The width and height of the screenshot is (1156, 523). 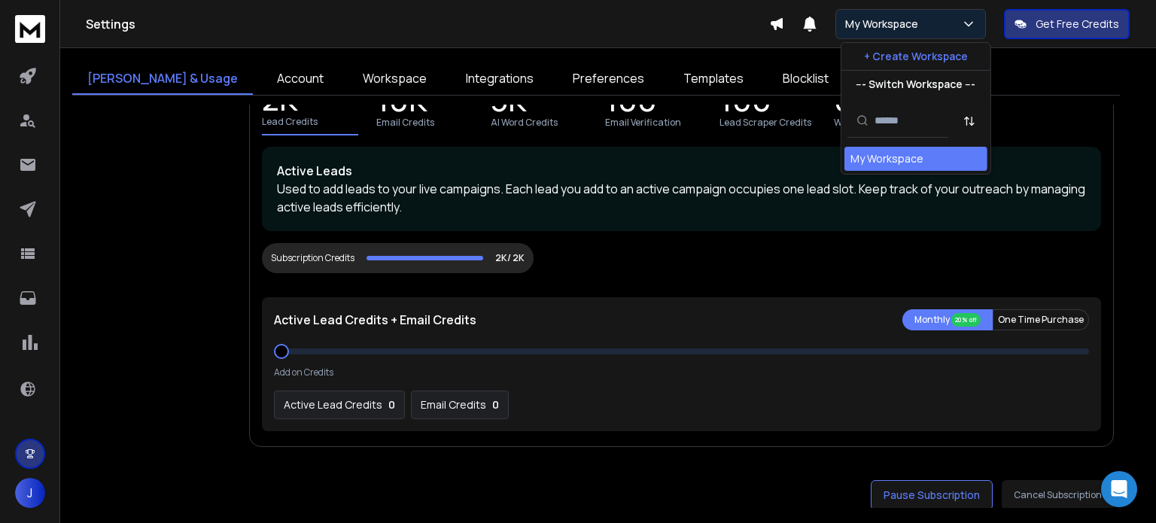 What do you see at coordinates (30, 29) in the screenshot?
I see `img: logo` at bounding box center [30, 29].